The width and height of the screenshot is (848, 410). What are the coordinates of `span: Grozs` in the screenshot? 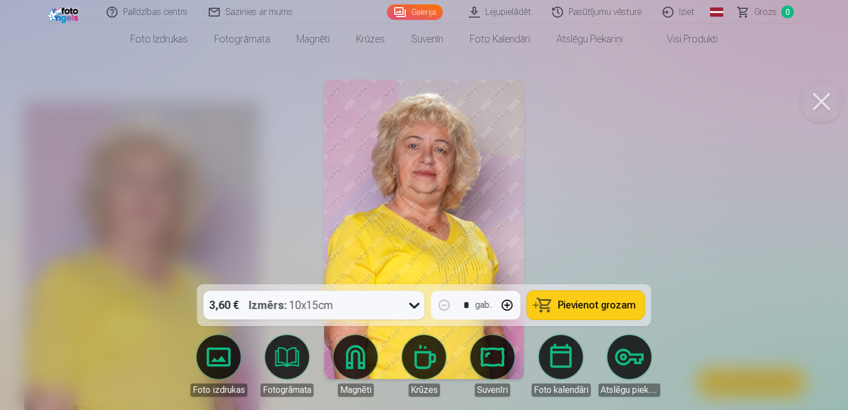 It's located at (765, 12).